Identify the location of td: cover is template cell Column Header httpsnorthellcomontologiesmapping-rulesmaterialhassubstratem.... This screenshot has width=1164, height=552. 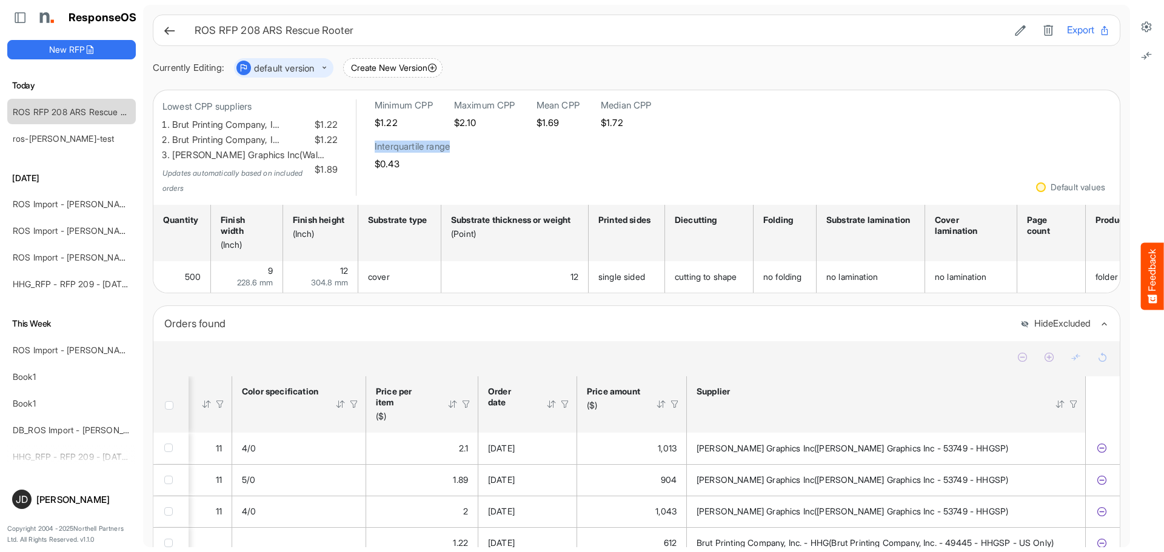
(400, 277).